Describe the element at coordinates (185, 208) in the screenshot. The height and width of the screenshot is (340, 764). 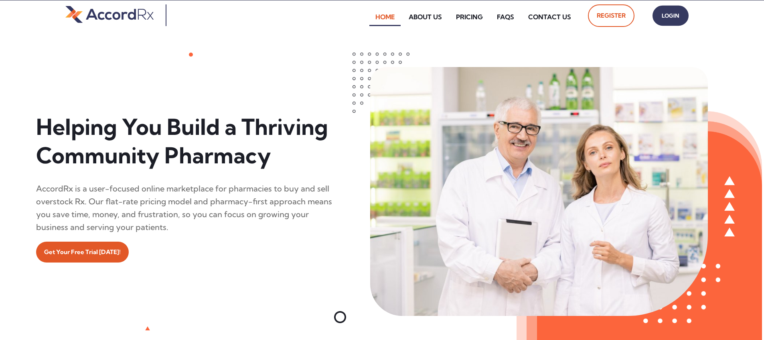
I see `div: AccordRx is a user-focused online marketplace for pharmacies to buy and sell overstock Rx. Our fl...` at that location.